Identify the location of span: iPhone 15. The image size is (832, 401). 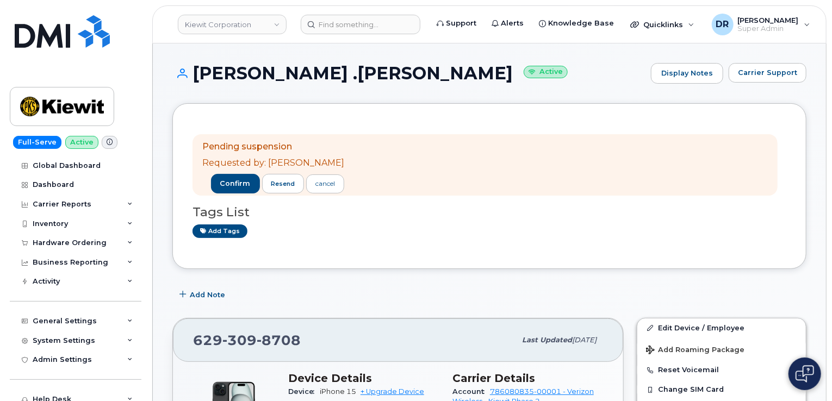
(338, 392).